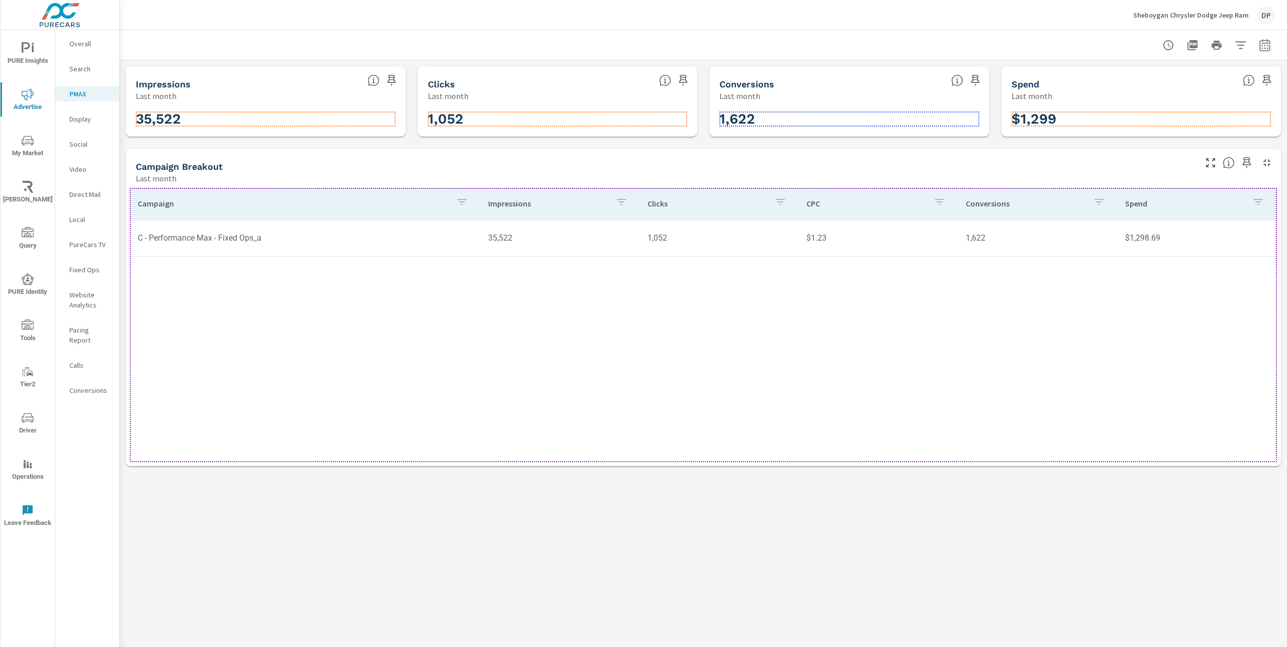  Describe the element at coordinates (28, 378) in the screenshot. I see `span: Tier2` at that location.